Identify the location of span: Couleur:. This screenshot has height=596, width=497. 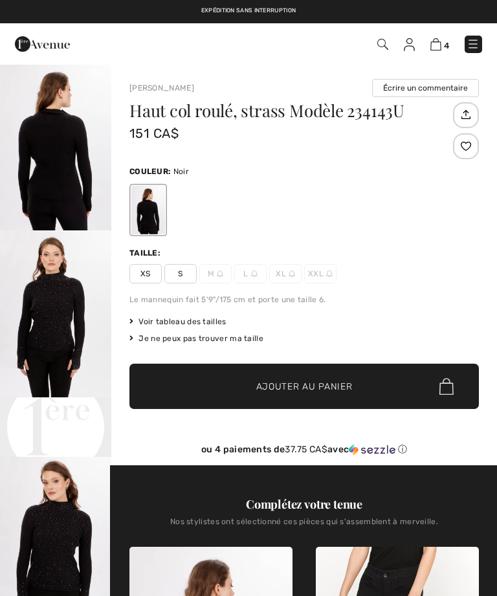
(150, 171).